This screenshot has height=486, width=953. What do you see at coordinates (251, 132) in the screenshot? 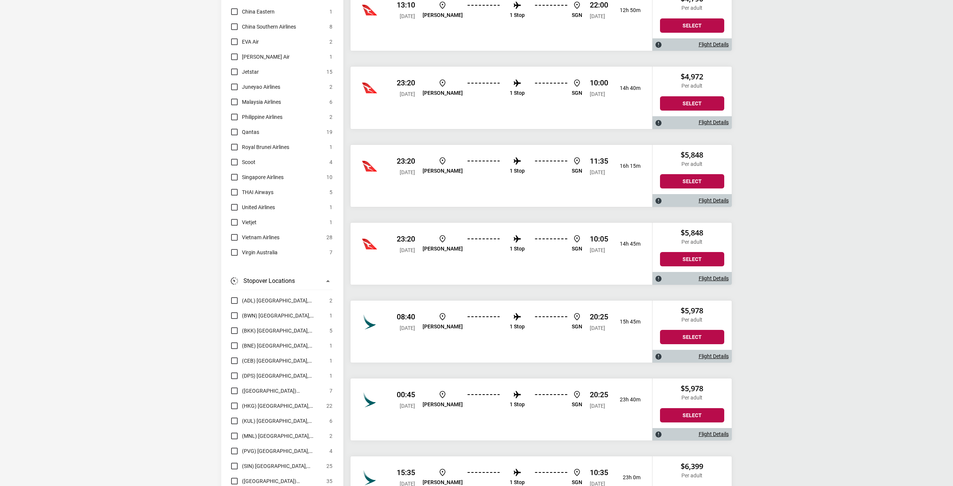
I see `span: Qantas` at bounding box center [251, 132].